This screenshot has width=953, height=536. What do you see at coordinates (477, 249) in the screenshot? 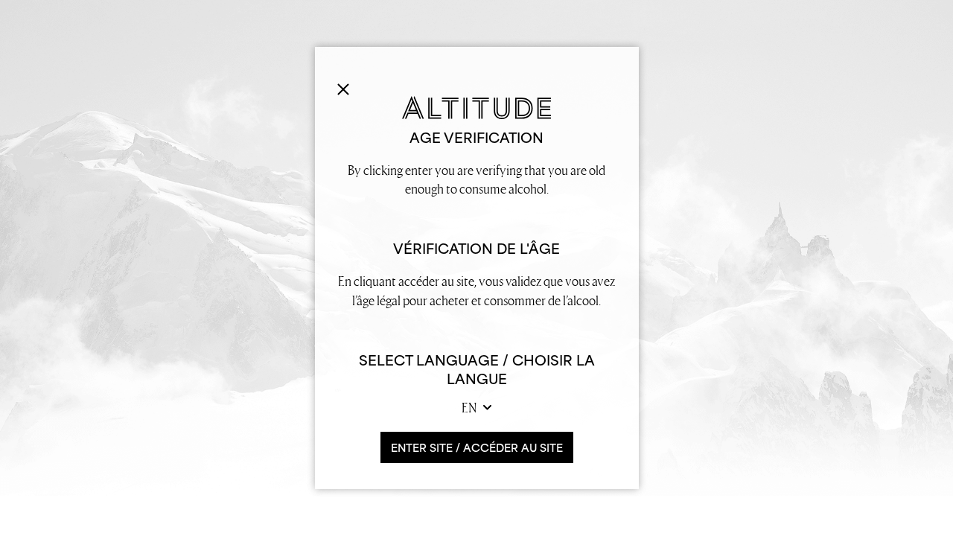
I see `h2: Vérification de l'âge` at bounding box center [477, 249].